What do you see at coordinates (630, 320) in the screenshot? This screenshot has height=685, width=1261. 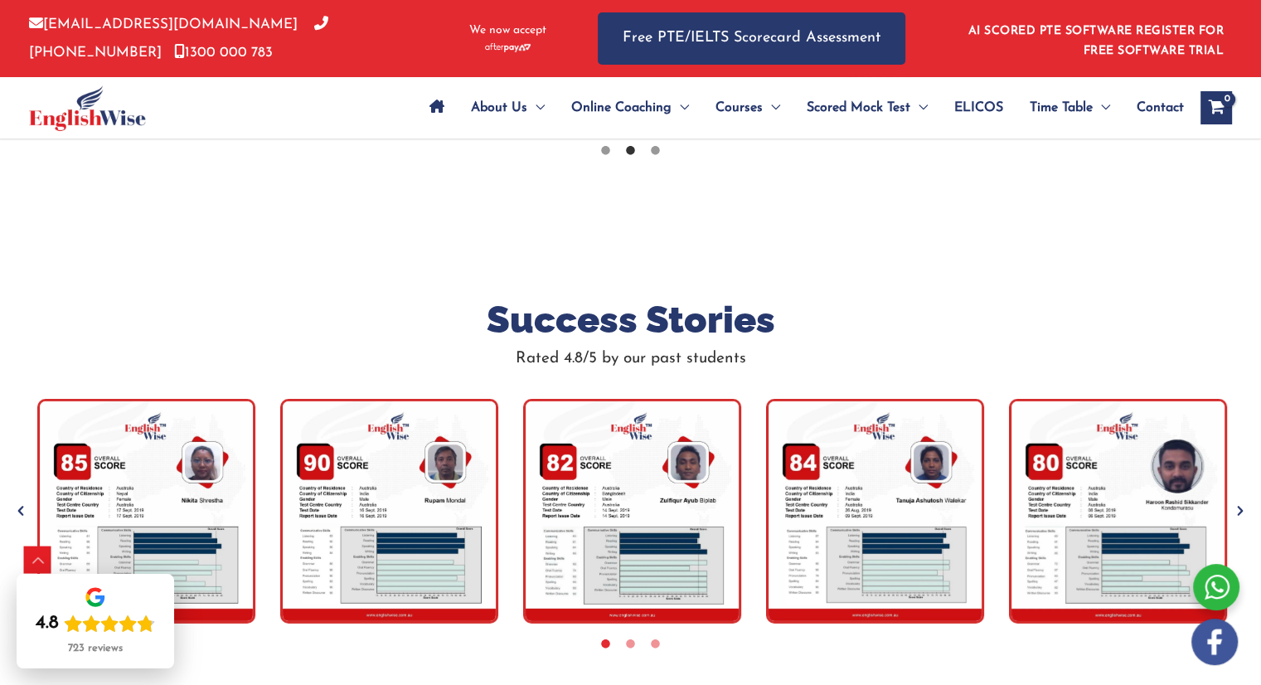 I see `h2: Success Stories` at bounding box center [630, 320].